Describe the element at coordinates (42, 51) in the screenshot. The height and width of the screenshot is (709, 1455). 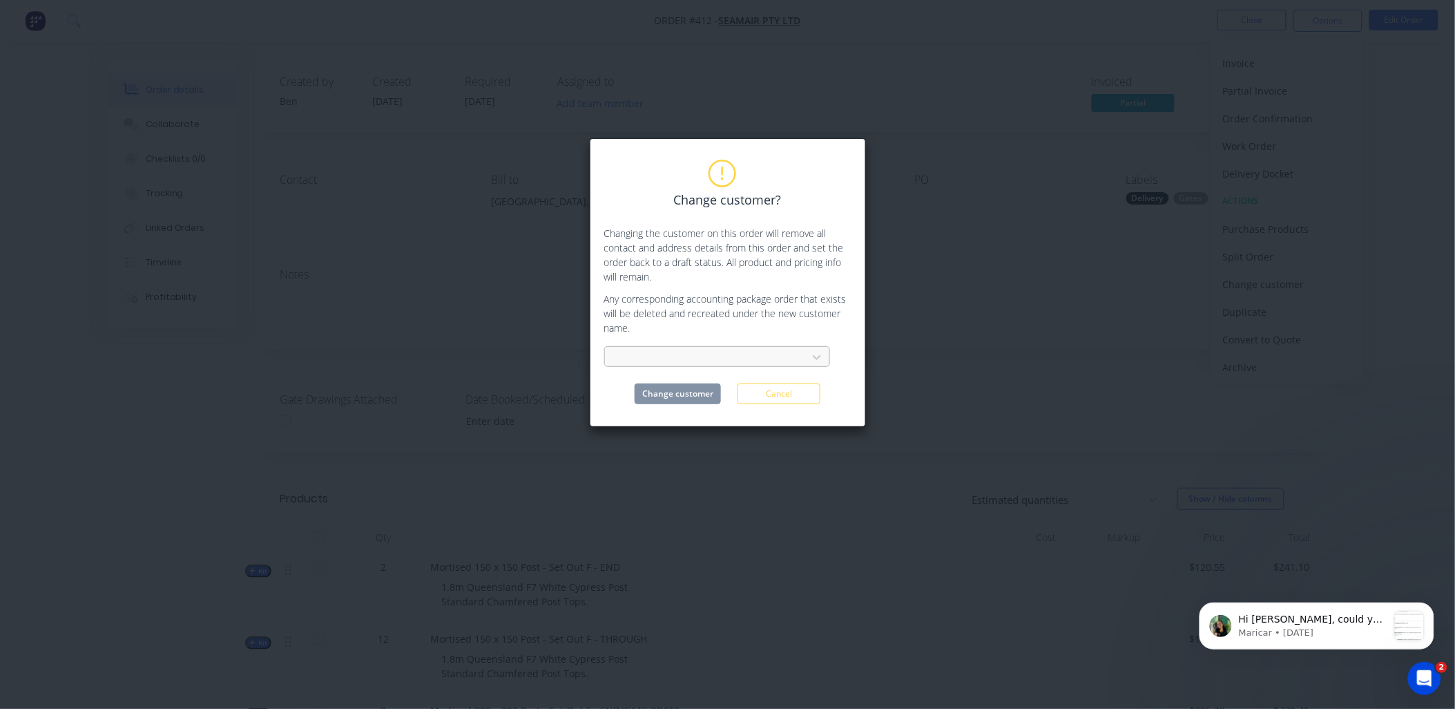
I see `img: Profile image for Maricar` at that location.